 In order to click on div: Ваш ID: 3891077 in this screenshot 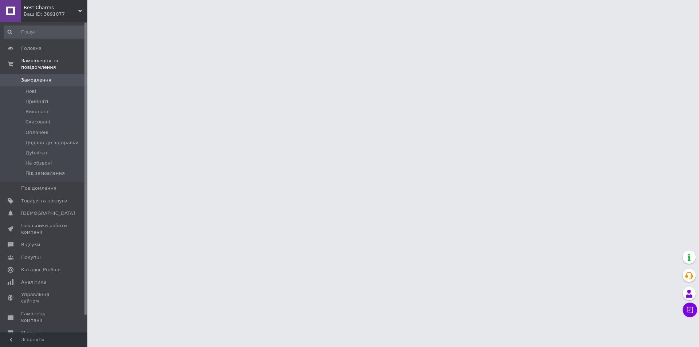, I will do `click(55, 14)`.